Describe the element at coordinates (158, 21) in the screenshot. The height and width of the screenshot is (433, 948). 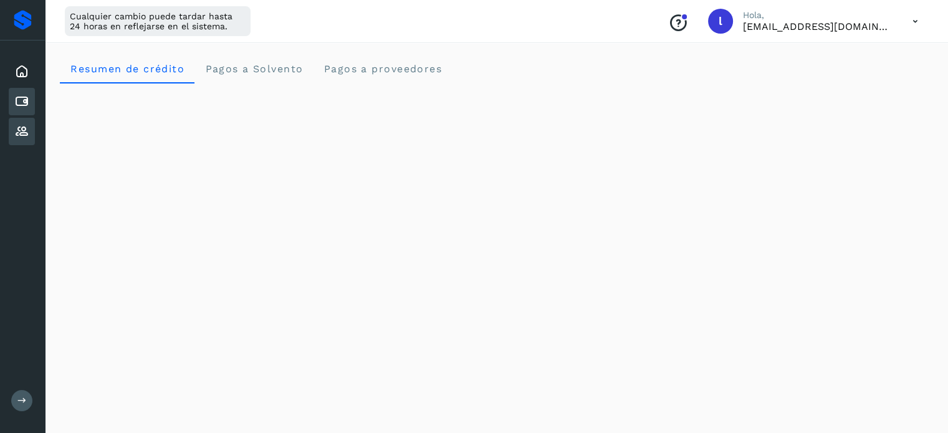
I see `div: Cualquier cambio puede tardar hasta 24 horas en reflejarse en el sistema.` at that location.